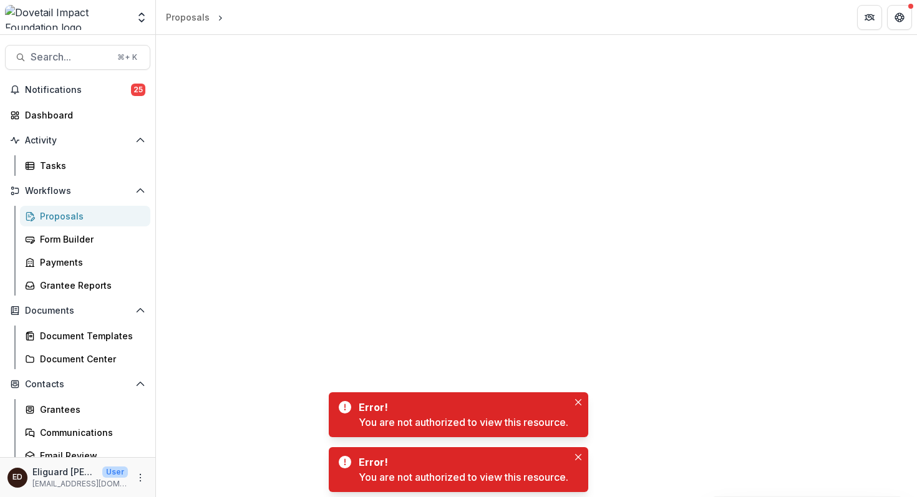 This screenshot has width=917, height=497. What do you see at coordinates (77, 140) in the screenshot?
I see `span: Activity` at bounding box center [77, 140].